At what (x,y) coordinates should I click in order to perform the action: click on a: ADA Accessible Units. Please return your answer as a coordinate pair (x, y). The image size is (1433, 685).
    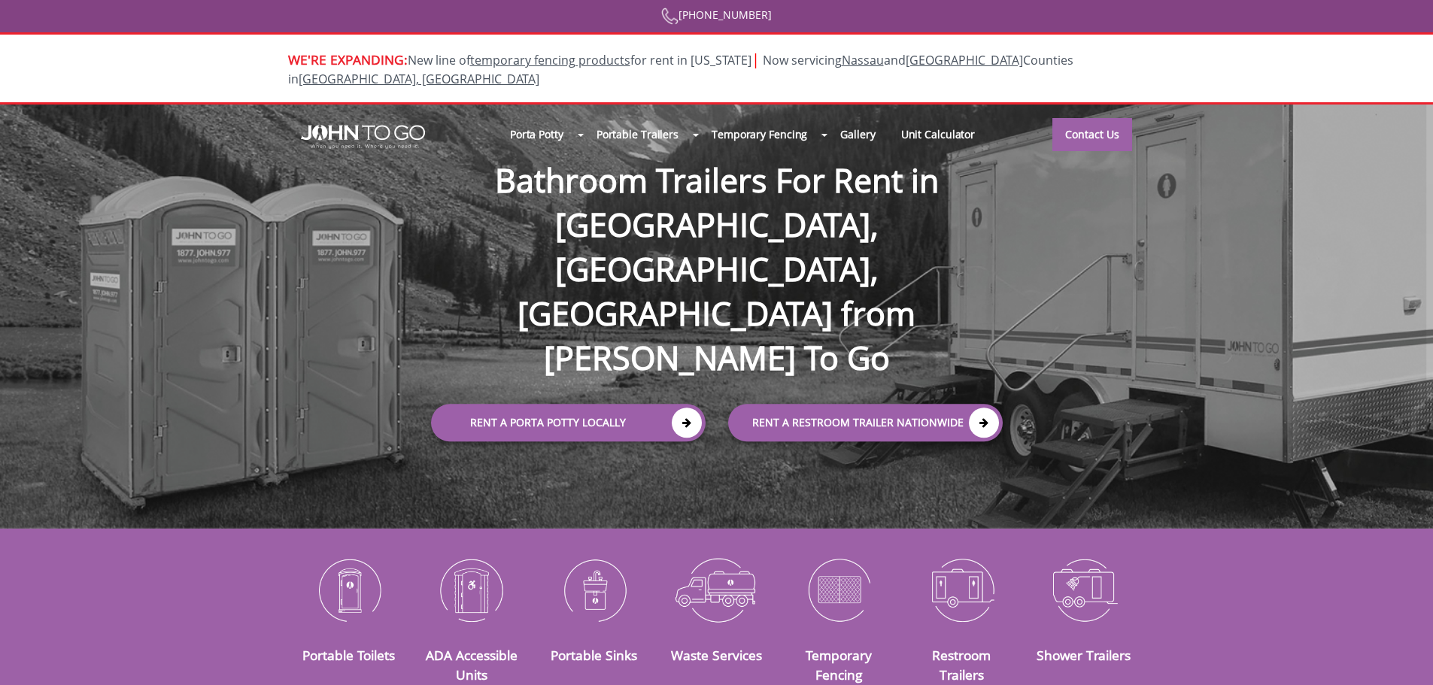
    Looking at the image, I should click on (472, 665).